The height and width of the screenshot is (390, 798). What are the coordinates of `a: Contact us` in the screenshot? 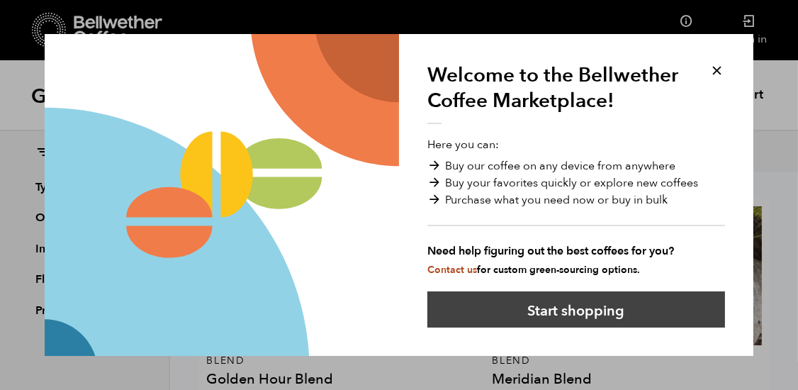 It's located at (452, 269).